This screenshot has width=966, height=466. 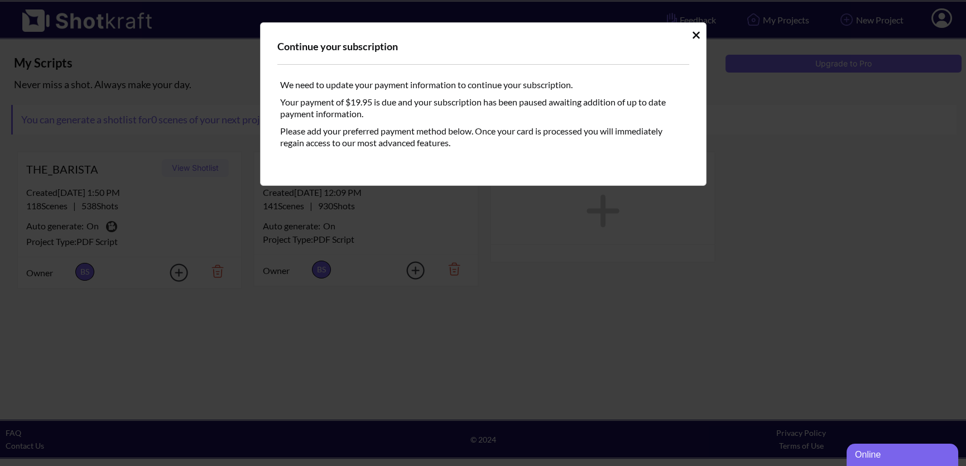 What do you see at coordinates (56, 13) in the screenshot?
I see `div: Online` at bounding box center [56, 13].